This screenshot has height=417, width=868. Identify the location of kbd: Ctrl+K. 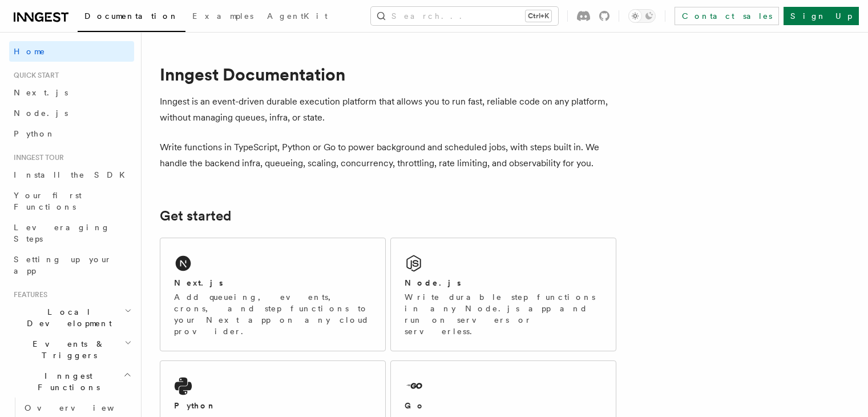
(538, 16).